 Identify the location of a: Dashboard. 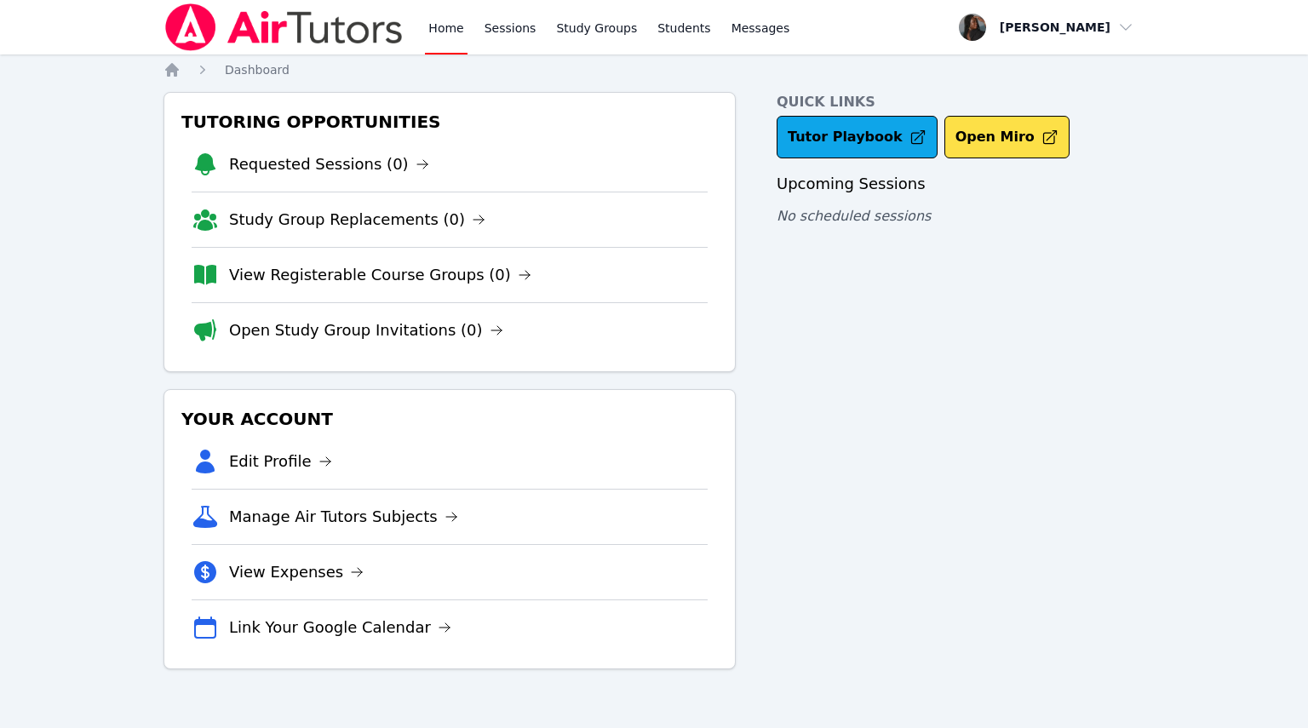
(257, 70).